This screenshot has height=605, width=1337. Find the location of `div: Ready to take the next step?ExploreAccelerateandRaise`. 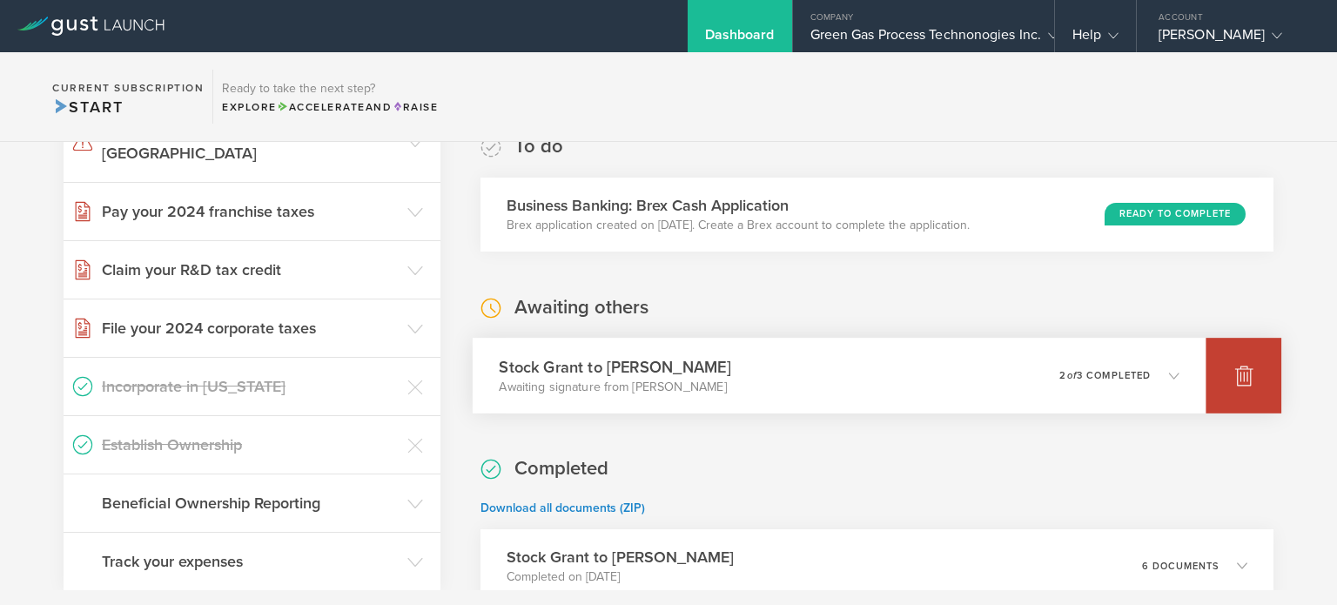

div: Ready to take the next step?ExploreAccelerateandRaise is located at coordinates (329, 97).